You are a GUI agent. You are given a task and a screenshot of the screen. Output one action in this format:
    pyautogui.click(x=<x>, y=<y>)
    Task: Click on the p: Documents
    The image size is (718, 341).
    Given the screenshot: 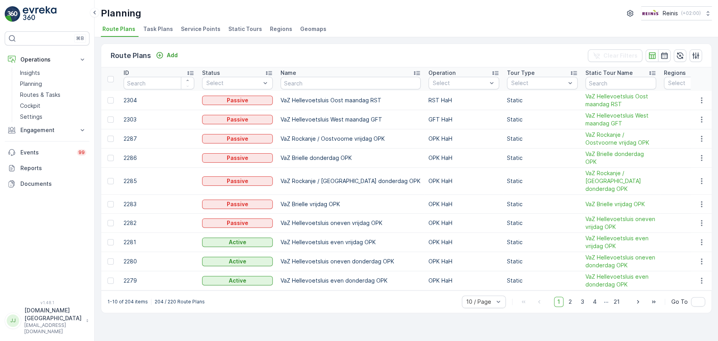 What is the action you would take?
    pyautogui.click(x=53, y=184)
    